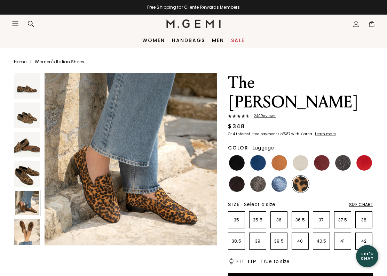 This screenshot has width=387, height=276. Describe the element at coordinates (364, 241) in the screenshot. I see `p: 42` at that location.